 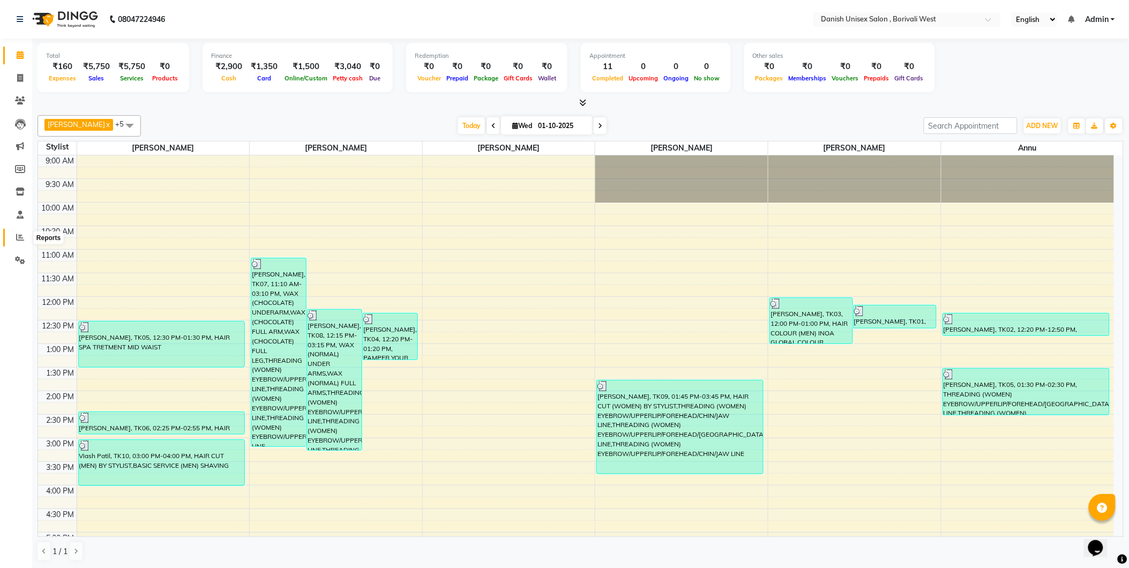 I want to click on span: 1 / 1, so click(x=60, y=551).